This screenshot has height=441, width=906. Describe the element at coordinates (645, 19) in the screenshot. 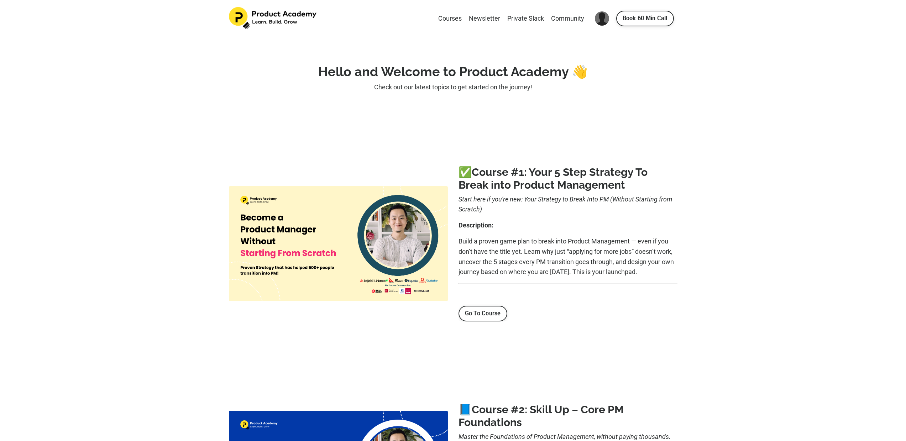

I see `a: Book 60 Min Call` at that location.